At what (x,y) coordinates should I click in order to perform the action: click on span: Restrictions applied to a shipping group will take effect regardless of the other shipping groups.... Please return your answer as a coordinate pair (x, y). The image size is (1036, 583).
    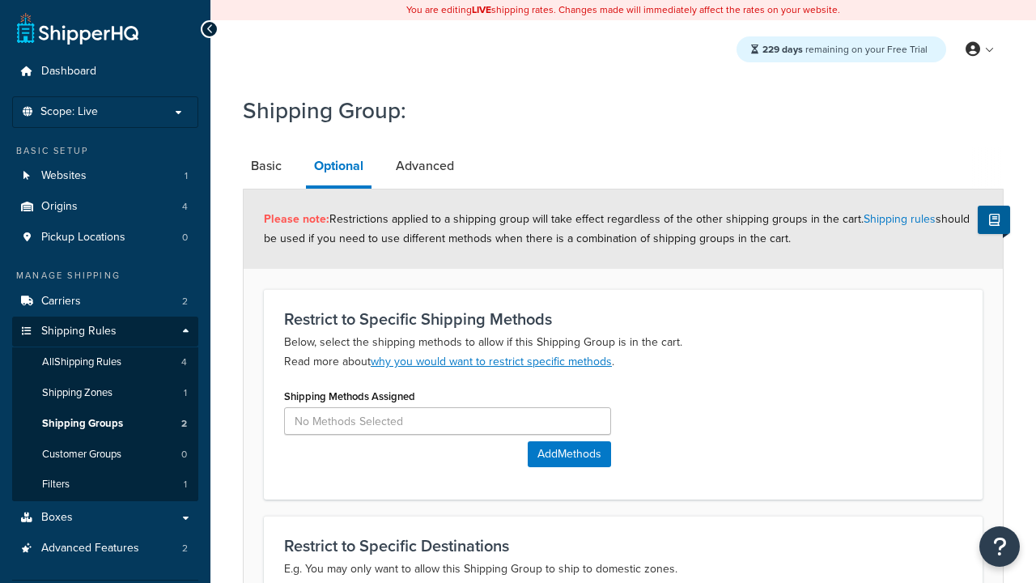
    Looking at the image, I should click on (617, 228).